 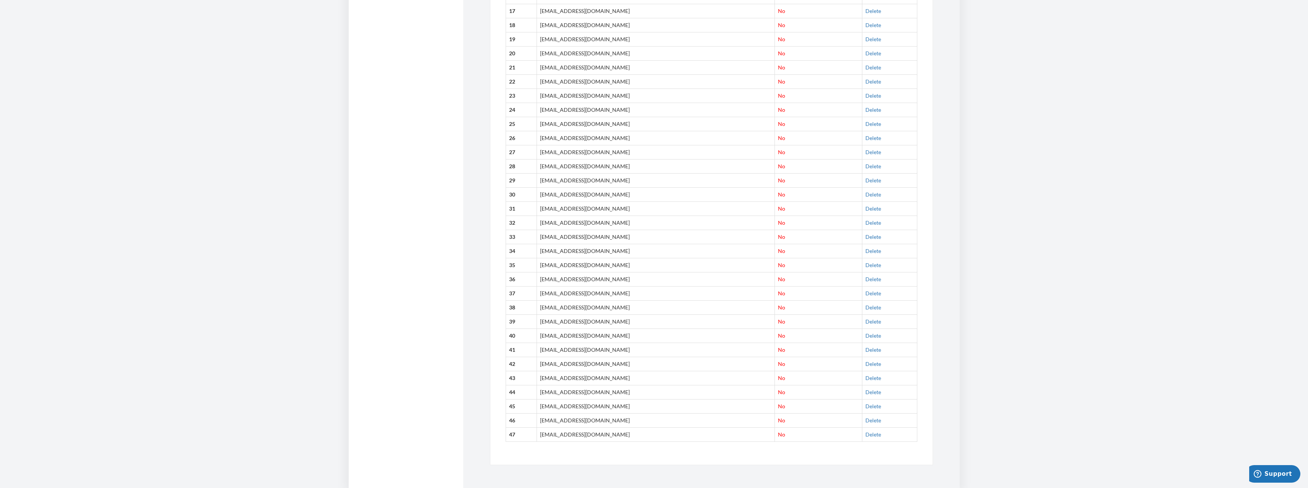 What do you see at coordinates (521, 434) in the screenshot?
I see `th: 47` at bounding box center [521, 434].